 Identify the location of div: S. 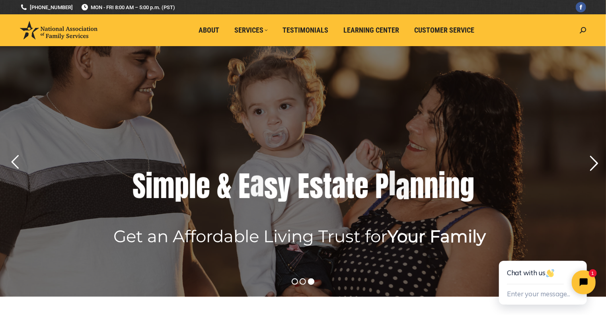
(139, 186).